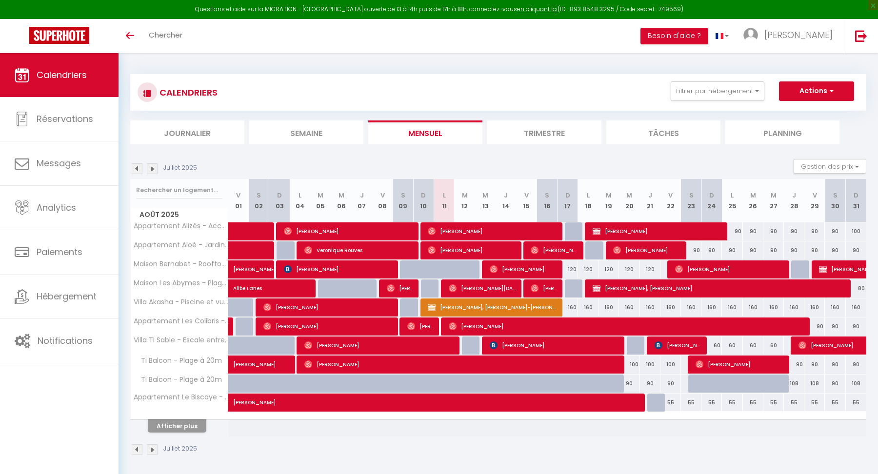  I want to click on button: Besoin d'aide ?, so click(674, 36).